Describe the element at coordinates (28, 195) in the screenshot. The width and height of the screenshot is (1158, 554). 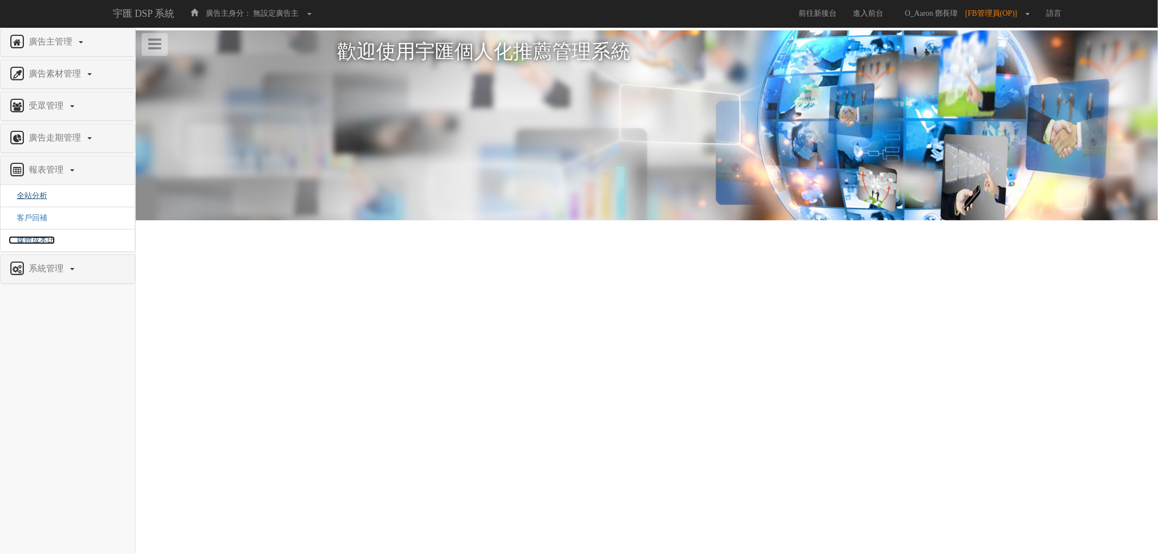
I see `a: 全站分析` at that location.